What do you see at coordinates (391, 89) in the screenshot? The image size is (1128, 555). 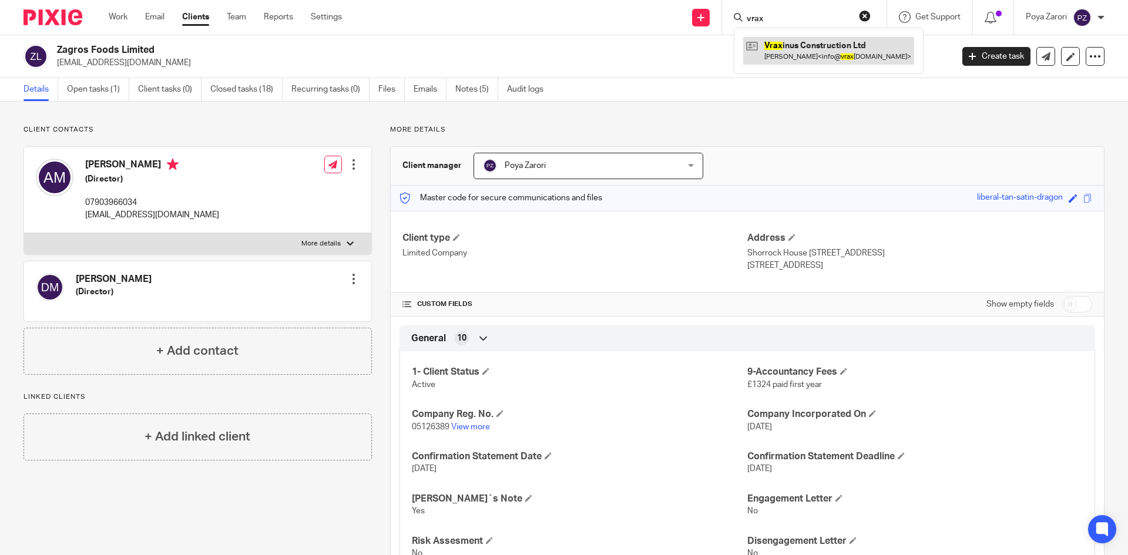 I see `a: Files` at bounding box center [391, 89].